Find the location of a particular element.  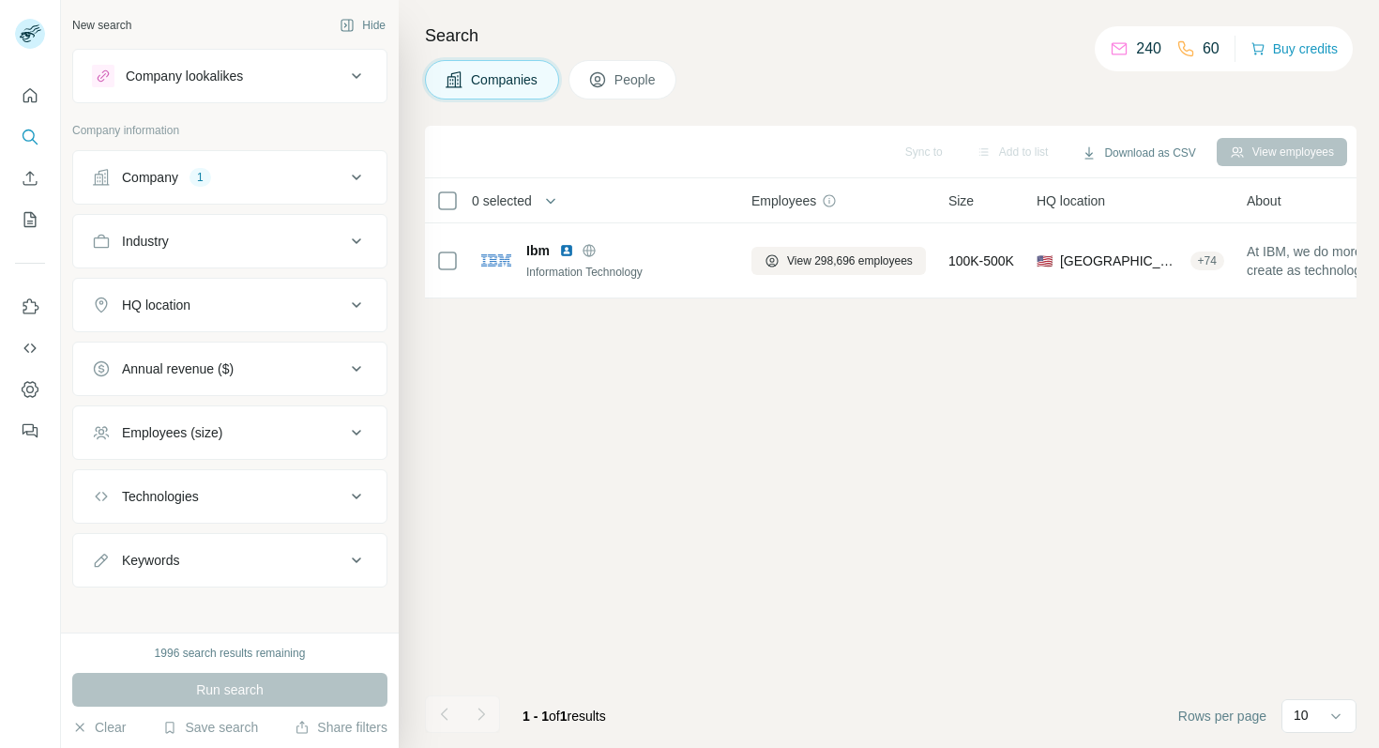

button: Save search is located at coordinates (210, 727).